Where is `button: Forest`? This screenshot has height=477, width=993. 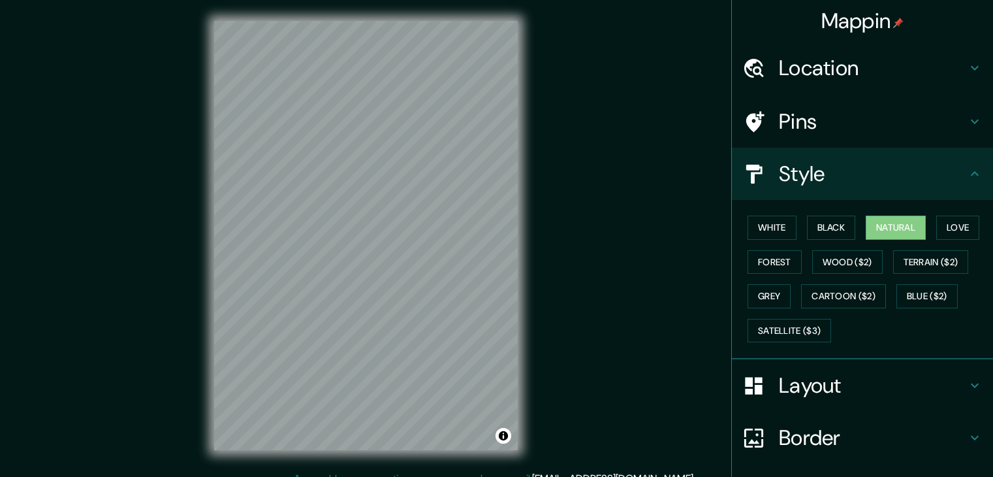 button: Forest is located at coordinates (774, 262).